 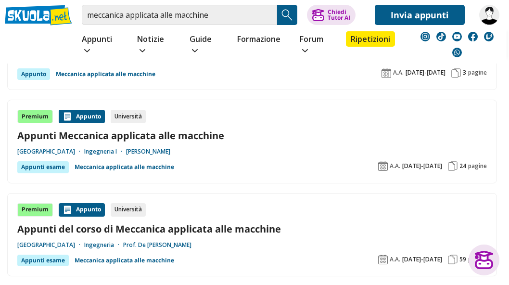 I want to click on img: facebook, so click(x=473, y=37).